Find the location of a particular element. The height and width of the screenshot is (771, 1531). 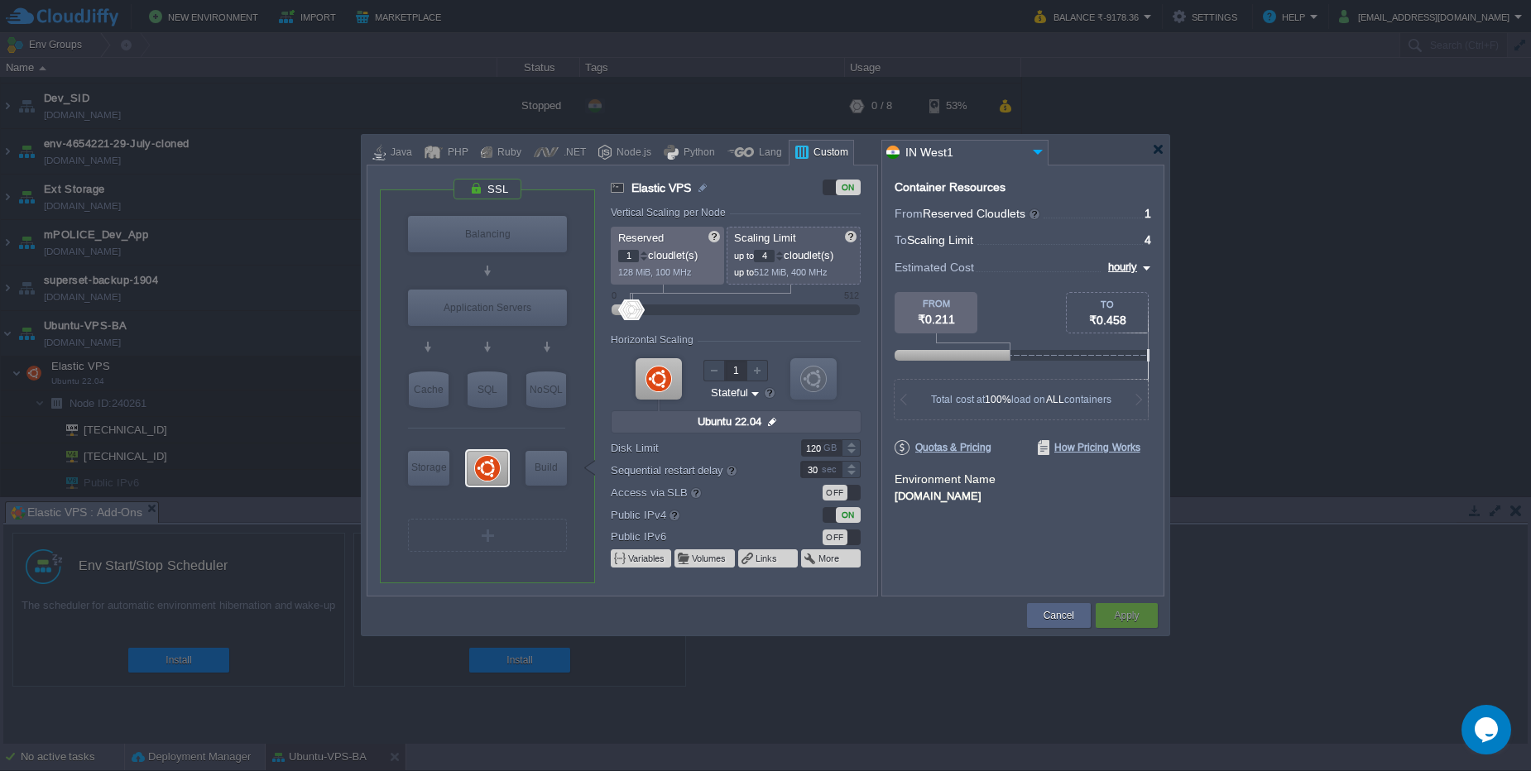

div: NoSQL Databases is located at coordinates (546, 390).